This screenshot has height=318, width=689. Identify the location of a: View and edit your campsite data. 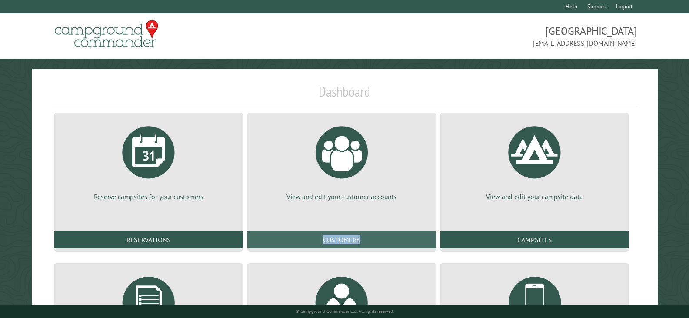
(535, 160).